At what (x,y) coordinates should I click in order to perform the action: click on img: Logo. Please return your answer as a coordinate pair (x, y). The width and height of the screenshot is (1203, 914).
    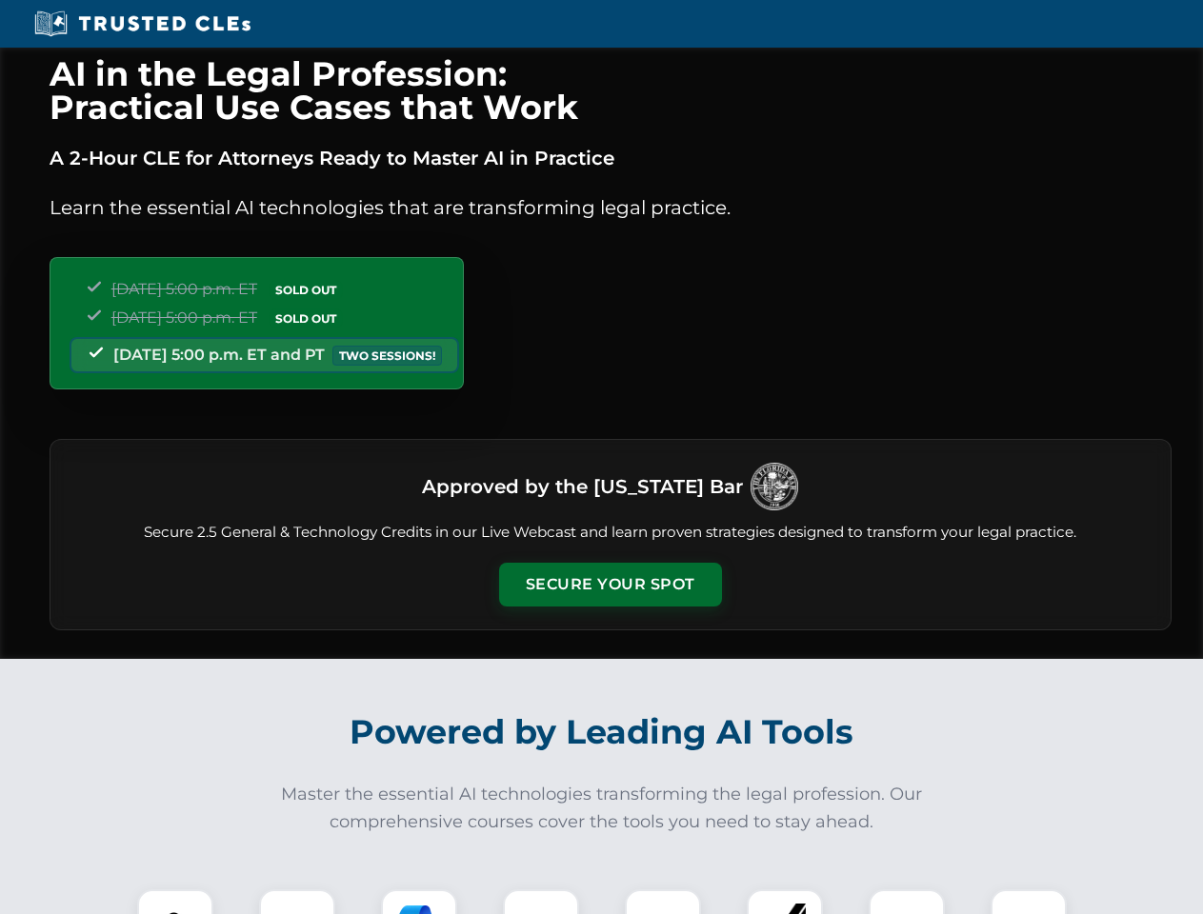
    Looking at the image, I should click on (774, 487).